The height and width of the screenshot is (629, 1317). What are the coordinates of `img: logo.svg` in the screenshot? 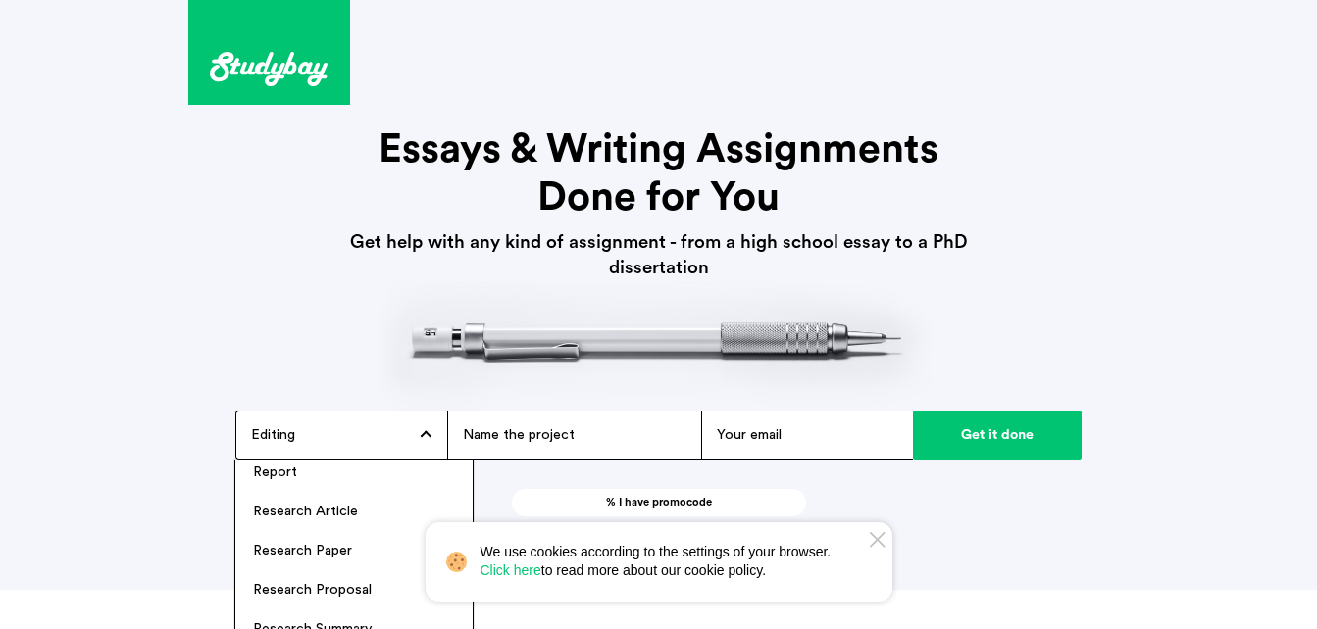 It's located at (269, 70).